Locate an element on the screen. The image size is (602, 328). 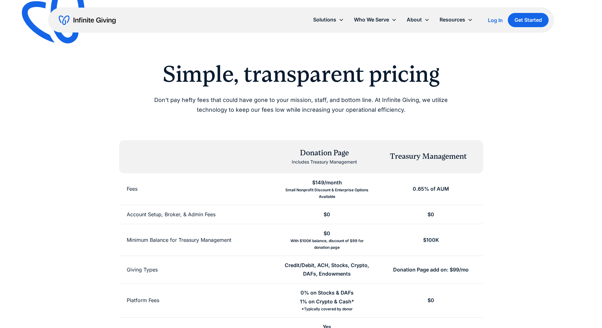
div: *Typically covered by donor is located at coordinates (327, 310).